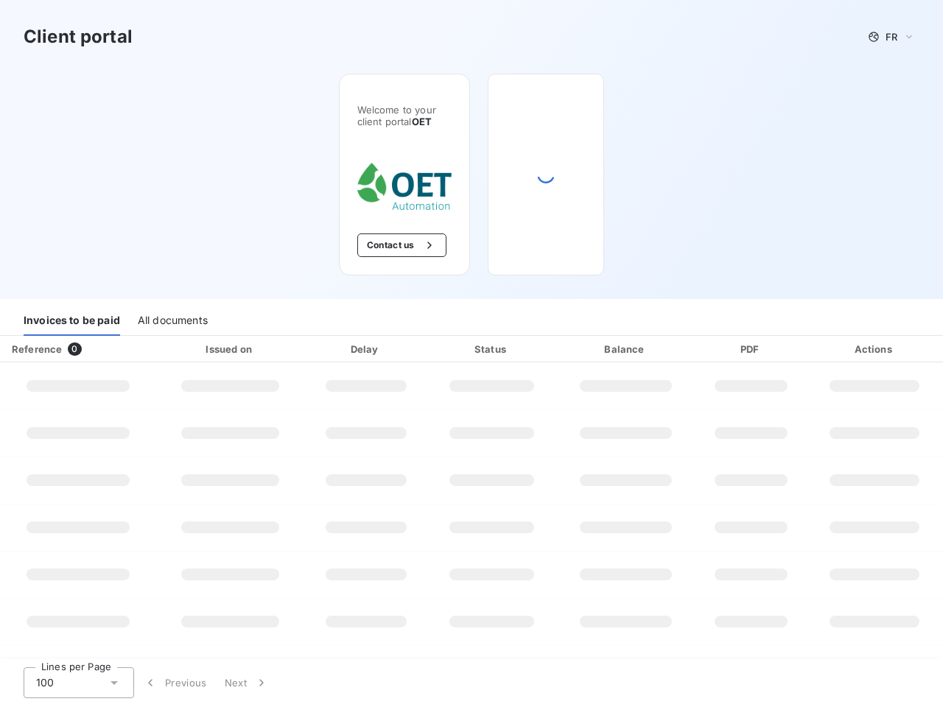 The width and height of the screenshot is (943, 707). Describe the element at coordinates (751, 349) in the screenshot. I see `div: PDF` at that location.